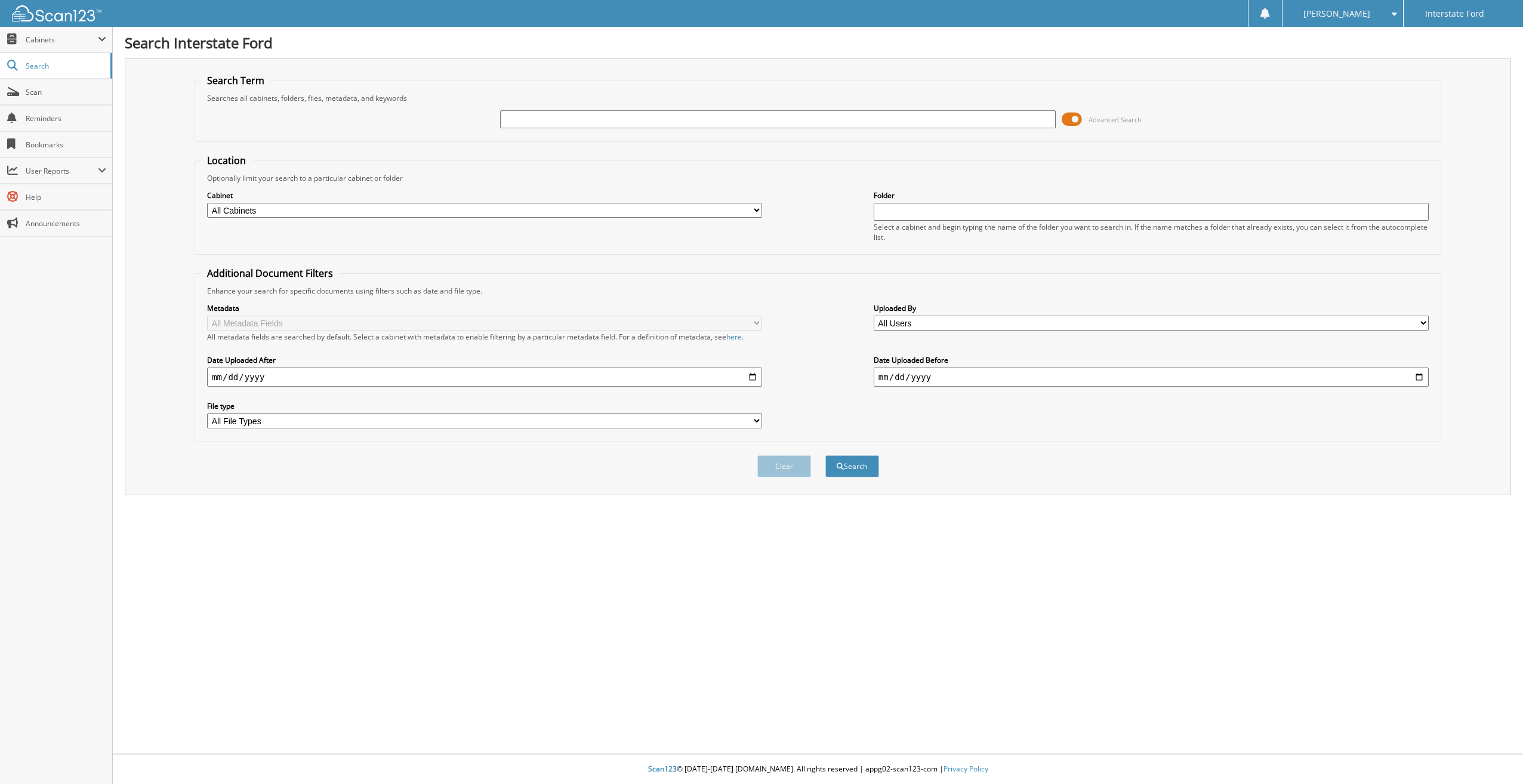 The image size is (1523, 784). I want to click on img: scan123-logo-white.svg, so click(57, 13).